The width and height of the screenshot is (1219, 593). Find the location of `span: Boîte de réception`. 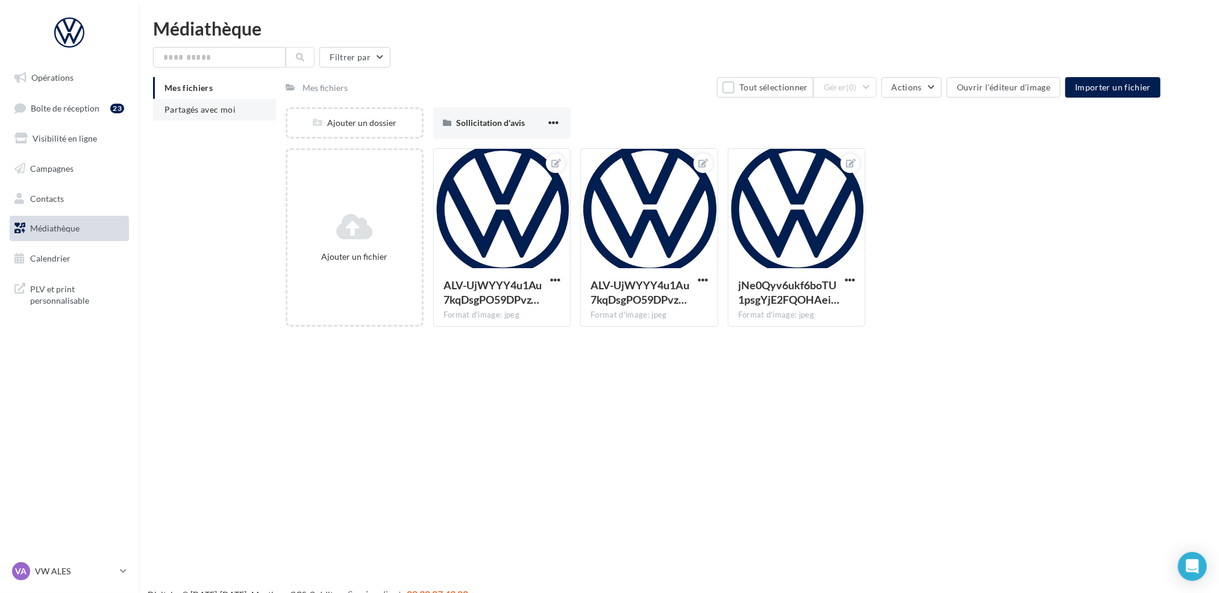

span: Boîte de réception is located at coordinates (65, 107).